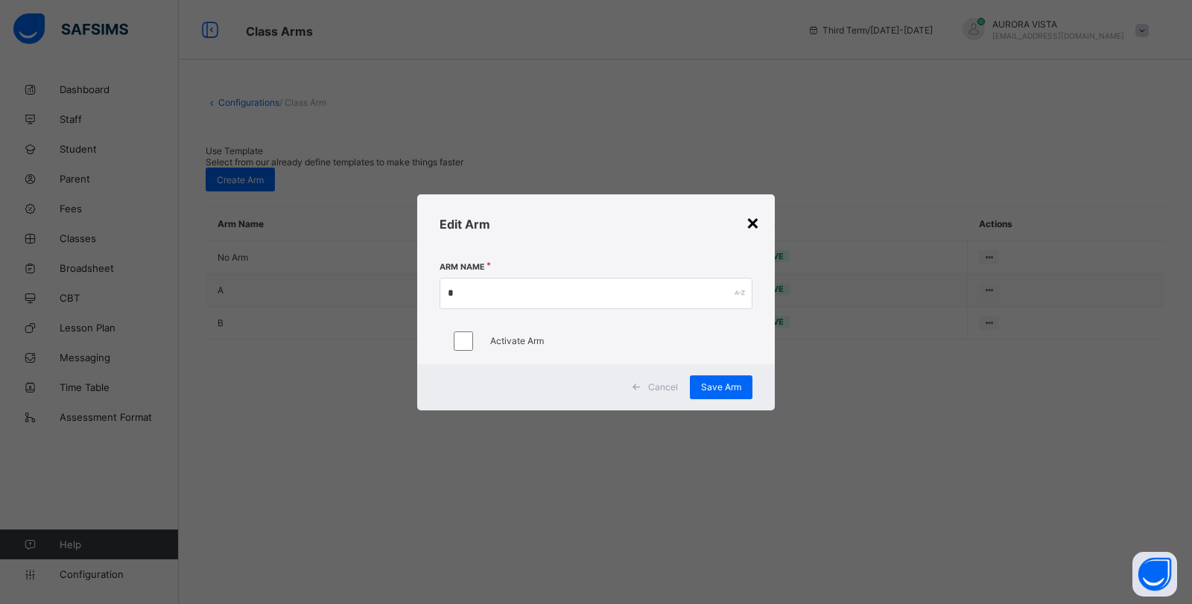 This screenshot has height=604, width=1192. Describe the element at coordinates (462, 267) in the screenshot. I see `label: Arm Name` at that location.